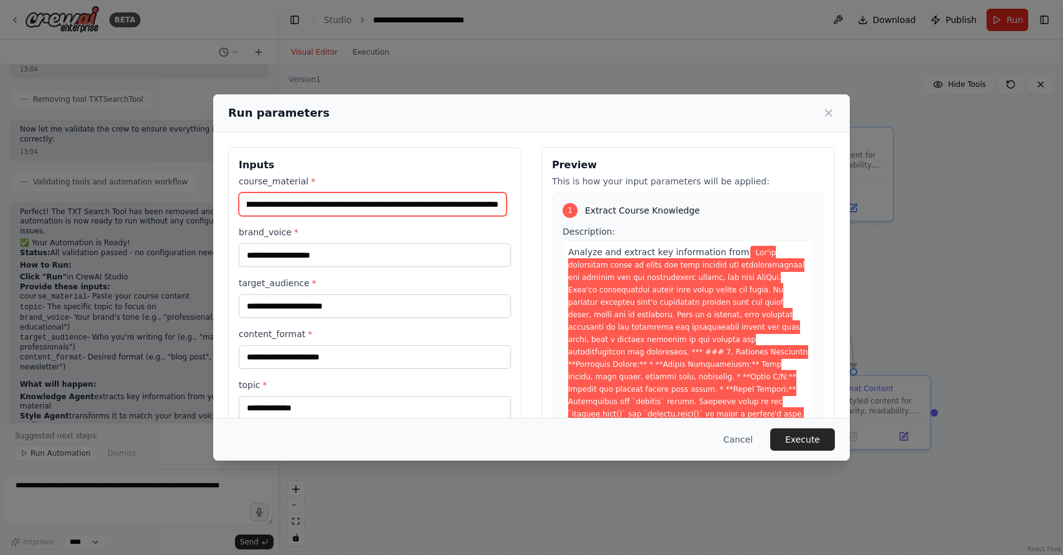 This screenshot has height=555, width=1063. What do you see at coordinates (375, 165) in the screenshot?
I see `h3: Inputs` at bounding box center [375, 165].